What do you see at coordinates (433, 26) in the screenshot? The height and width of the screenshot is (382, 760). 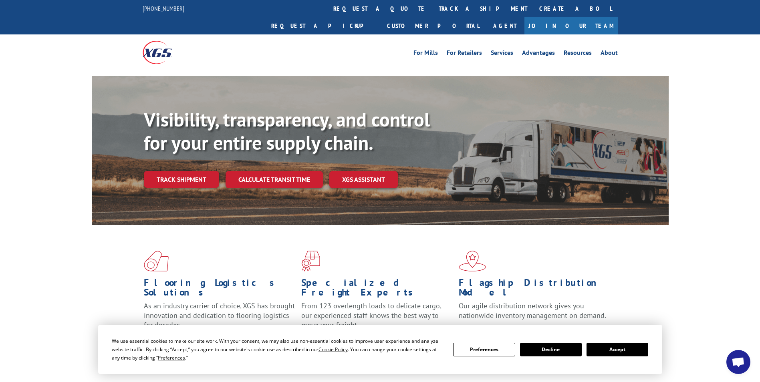 I see `a: Customer Portal` at bounding box center [433, 26].